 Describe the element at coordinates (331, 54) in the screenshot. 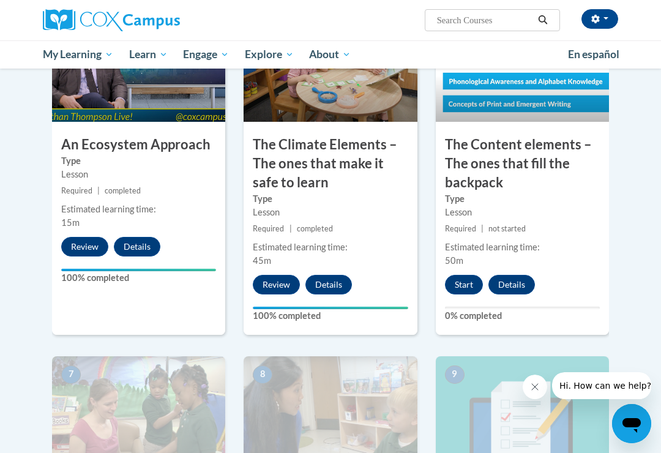

I see `a: About` at that location.